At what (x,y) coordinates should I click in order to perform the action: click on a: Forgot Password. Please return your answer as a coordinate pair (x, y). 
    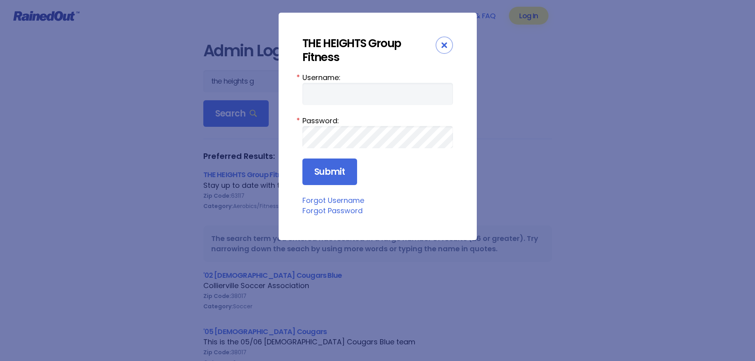
    Looking at the image, I should click on (332, 210).